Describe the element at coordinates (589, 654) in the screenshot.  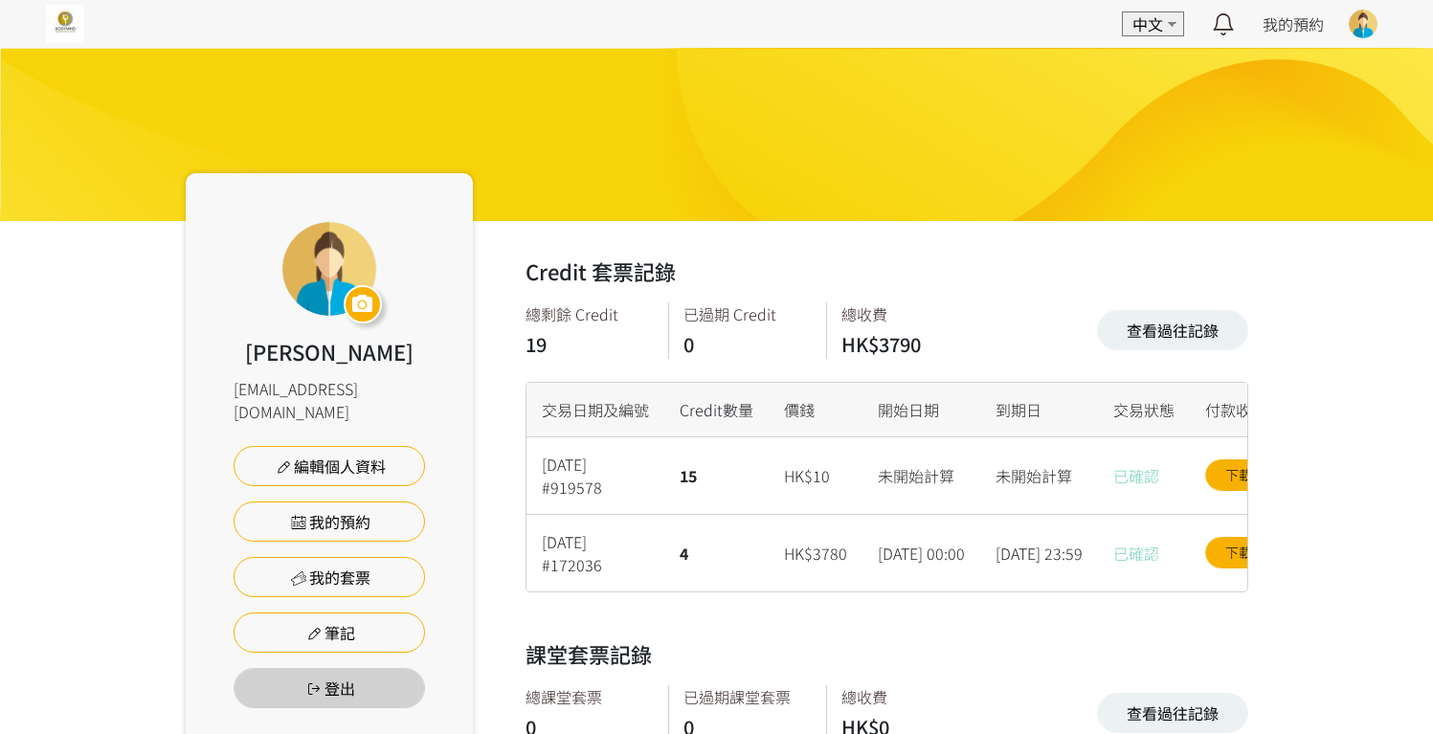
I see `h2: 課堂套票記錄` at that location.